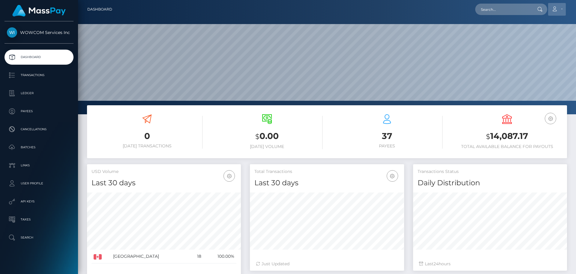  Describe the element at coordinates (39, 111) in the screenshot. I see `a: Payees` at that location.